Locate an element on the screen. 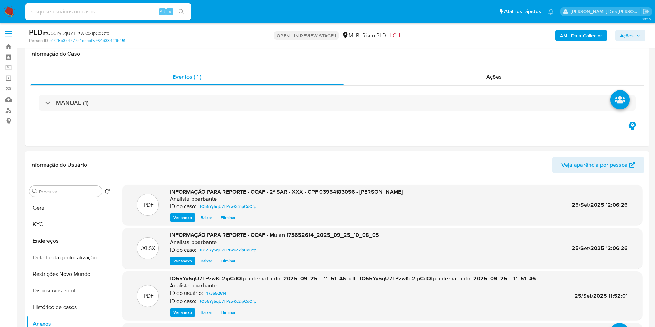 The width and height of the screenshot is (655, 327). b: PLD is located at coordinates (36, 32).